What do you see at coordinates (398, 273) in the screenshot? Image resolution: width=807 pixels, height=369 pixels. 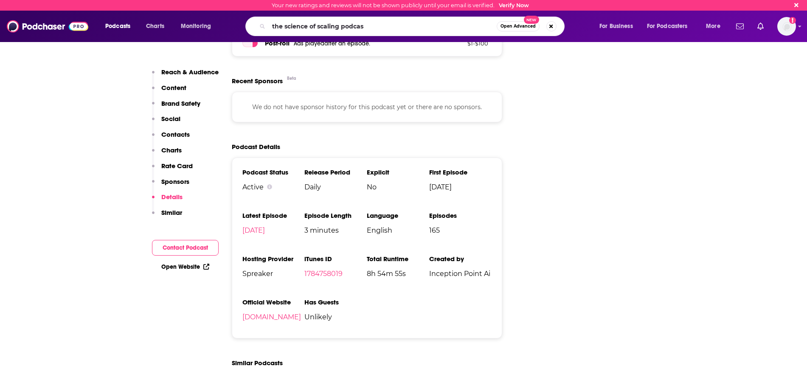 I see `span: 8h 54m 55s` at bounding box center [398, 273].